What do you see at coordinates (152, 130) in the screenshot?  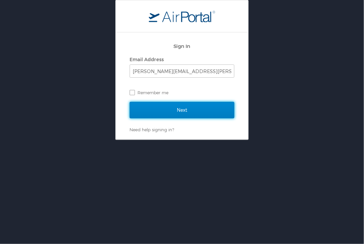 I see `a: Need help signing in?` at bounding box center [152, 130].